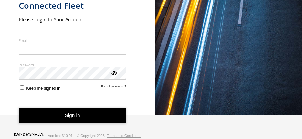 The image size is (302, 139). I want to click on button: Sign in, so click(72, 115).